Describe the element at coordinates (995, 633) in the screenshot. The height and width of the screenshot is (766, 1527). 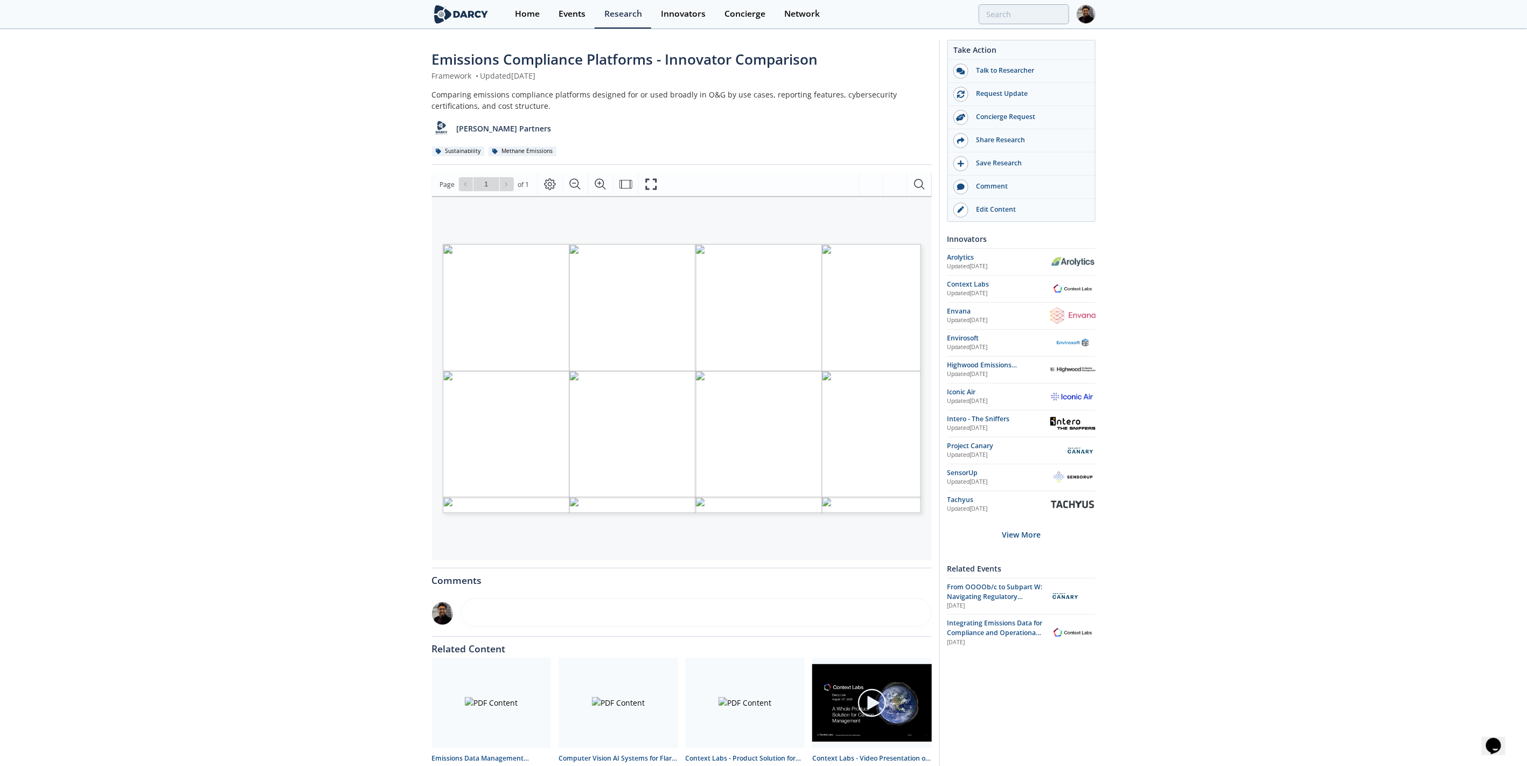
I see `span: Integrating Emissions Data for Compliance and Operational Action` at that location.